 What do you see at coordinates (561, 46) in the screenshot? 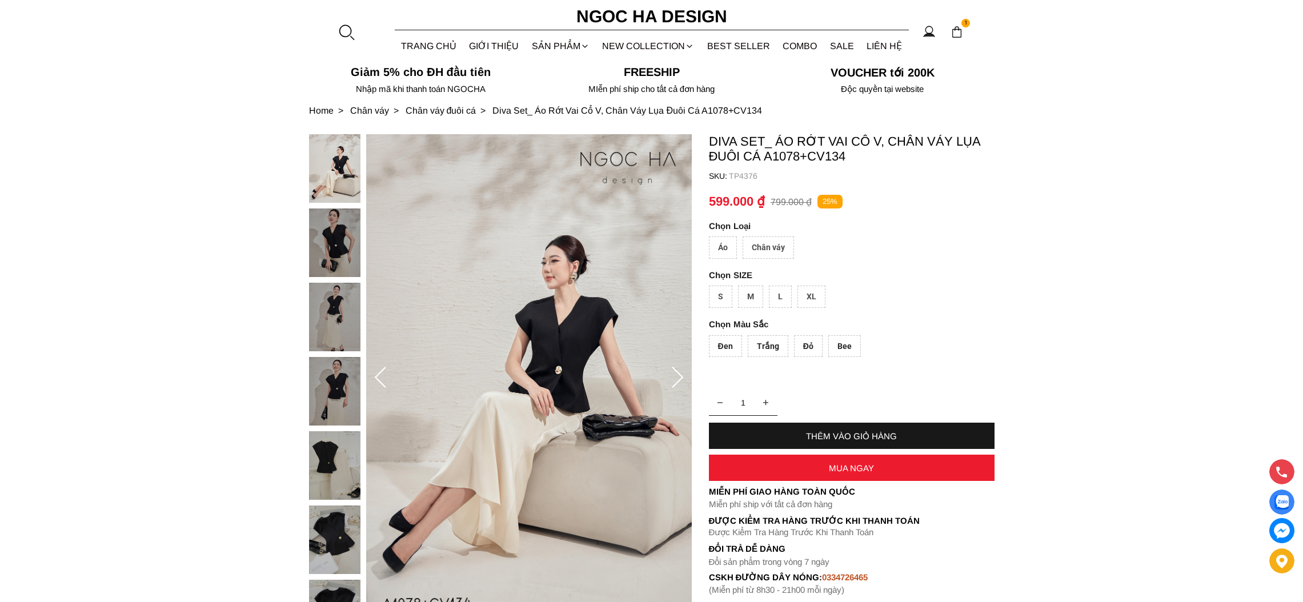
I see `div: SẢN PHẨM` at bounding box center [561, 46].